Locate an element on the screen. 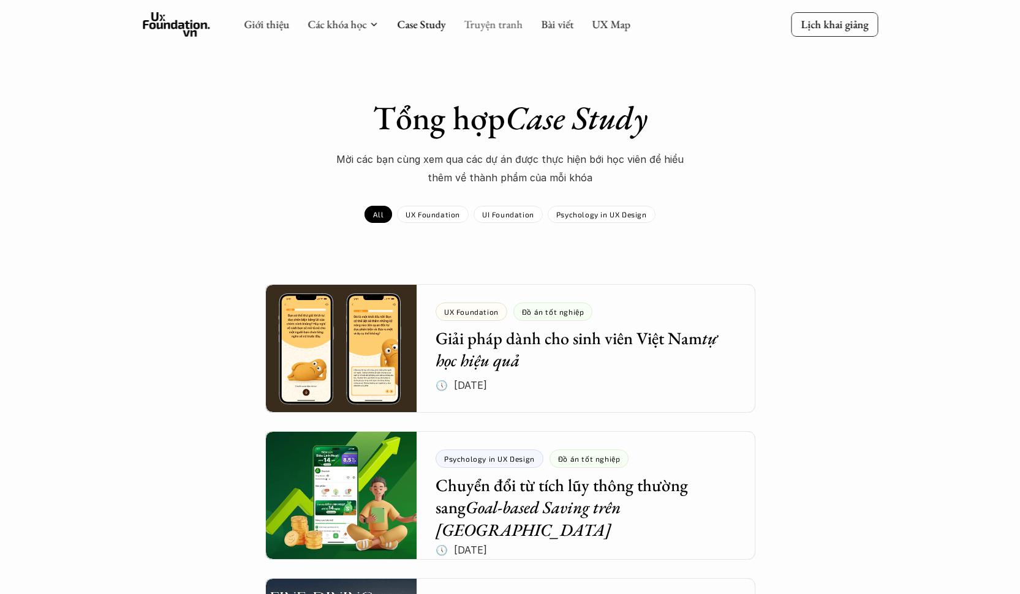 The width and height of the screenshot is (1020, 594). a: Psychology in UX DesignĐồ án tốt nghiệpChuyển đổi từ tích lũy thông thường sangGoal-based Saving ... is located at coordinates (510, 496).